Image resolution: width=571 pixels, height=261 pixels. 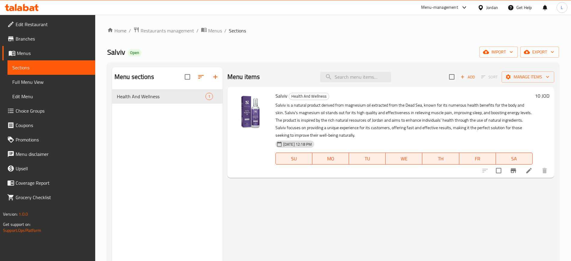 I want to click on span: Select to update, so click(x=498, y=170).